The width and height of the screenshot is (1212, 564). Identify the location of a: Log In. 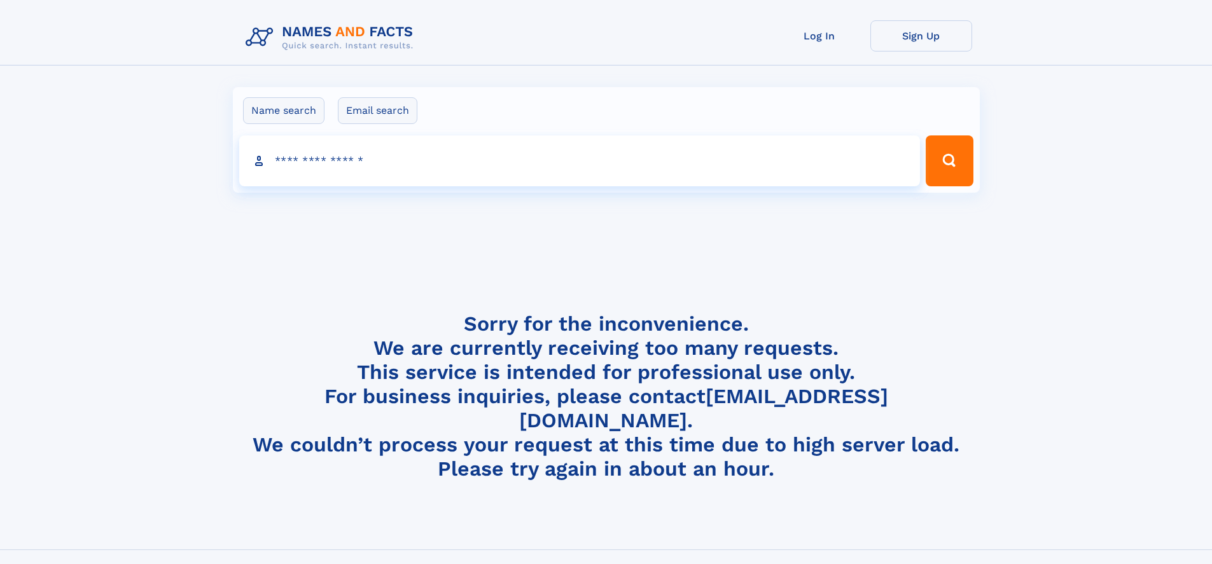
(819, 36).